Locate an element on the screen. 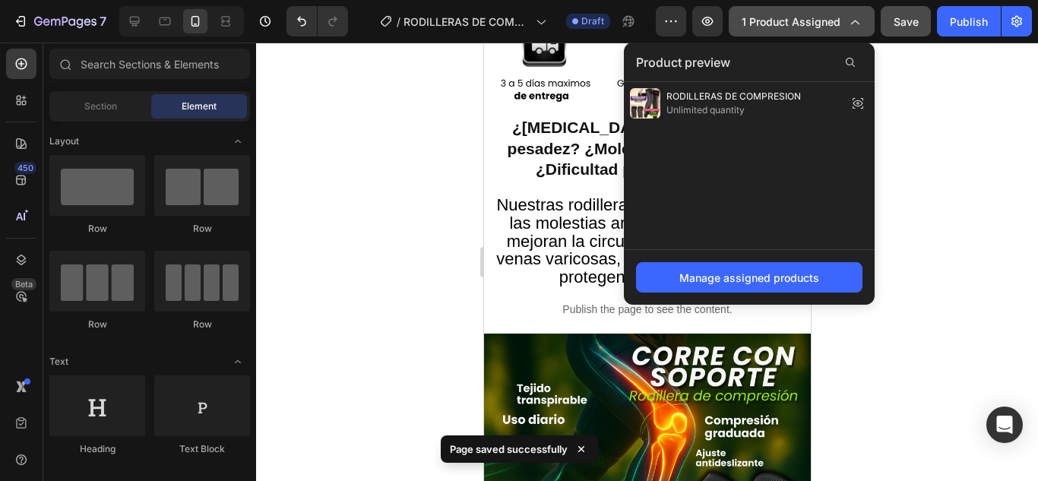  div: Undo/Redo is located at coordinates (317, 21).